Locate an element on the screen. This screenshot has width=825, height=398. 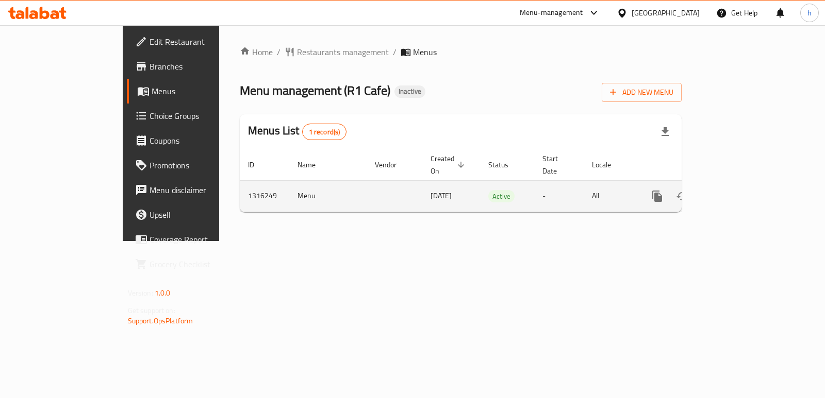
span: Grocery Checklist is located at coordinates (200, 264).